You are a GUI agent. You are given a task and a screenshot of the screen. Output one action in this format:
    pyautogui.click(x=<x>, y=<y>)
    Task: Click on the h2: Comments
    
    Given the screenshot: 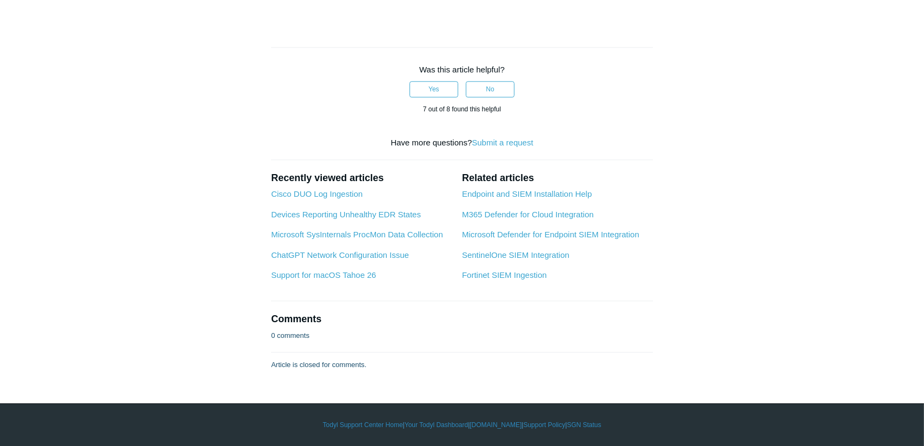 What is the action you would take?
    pyautogui.click(x=462, y=319)
    